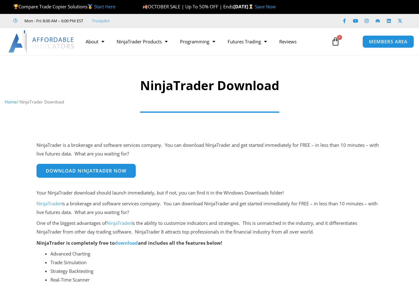 The height and width of the screenshot is (284, 419). What do you see at coordinates (105, 7) in the screenshot?
I see `a: Start Here` at bounding box center [105, 7].